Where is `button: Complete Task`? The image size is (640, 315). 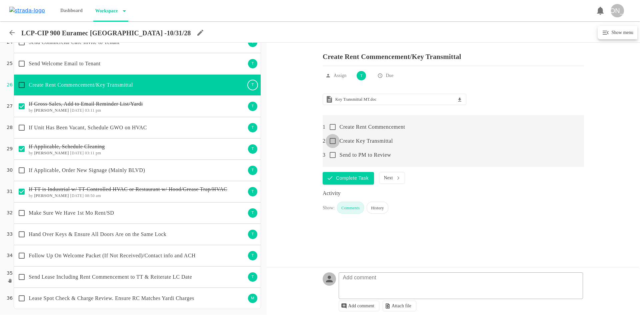 button: Complete Task is located at coordinates (349, 178).